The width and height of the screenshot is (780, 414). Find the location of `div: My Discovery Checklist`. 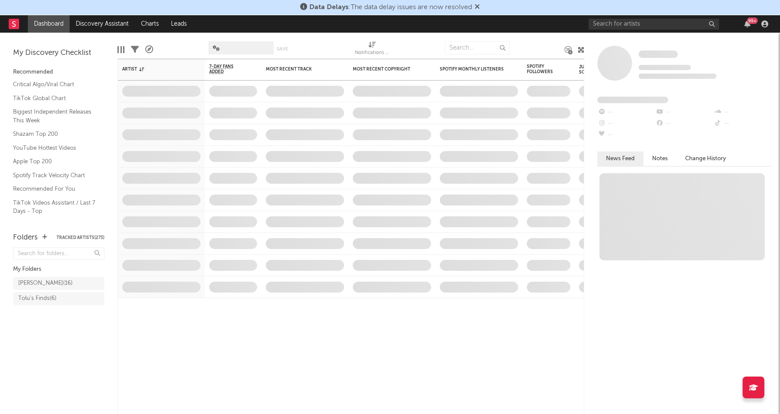

div: My Discovery Checklist is located at coordinates (59, 53).